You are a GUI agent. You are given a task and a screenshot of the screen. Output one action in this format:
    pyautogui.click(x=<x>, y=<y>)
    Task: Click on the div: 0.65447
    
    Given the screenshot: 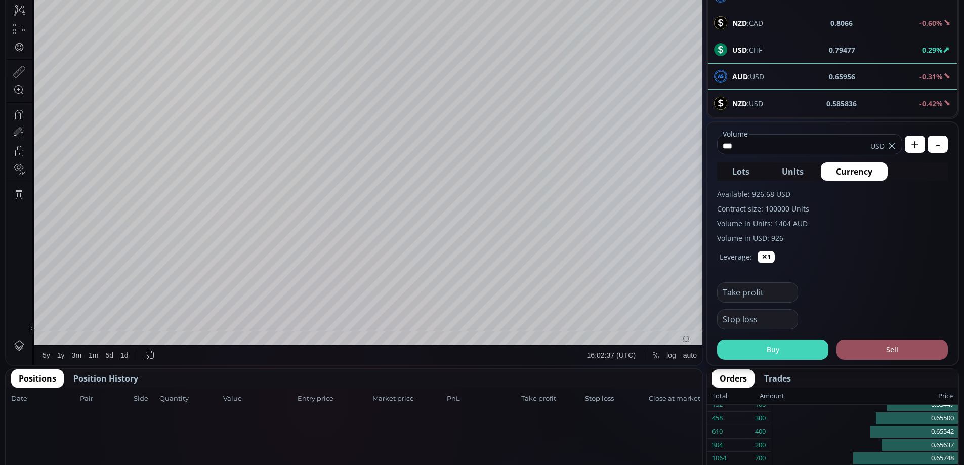 What is the action you would take?
    pyautogui.click(x=864, y=405)
    